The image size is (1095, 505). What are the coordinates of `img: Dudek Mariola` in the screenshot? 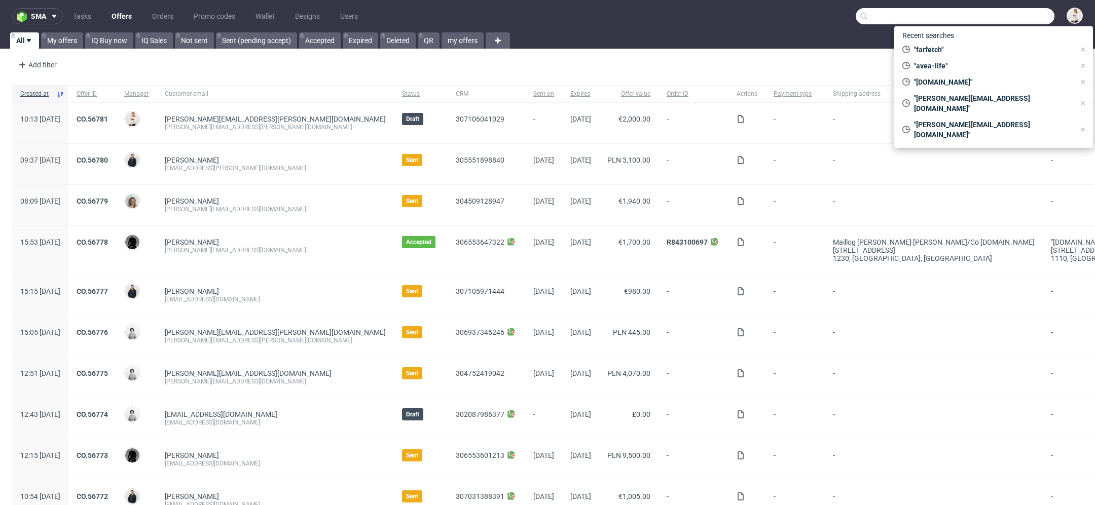 It's located at (132, 374).